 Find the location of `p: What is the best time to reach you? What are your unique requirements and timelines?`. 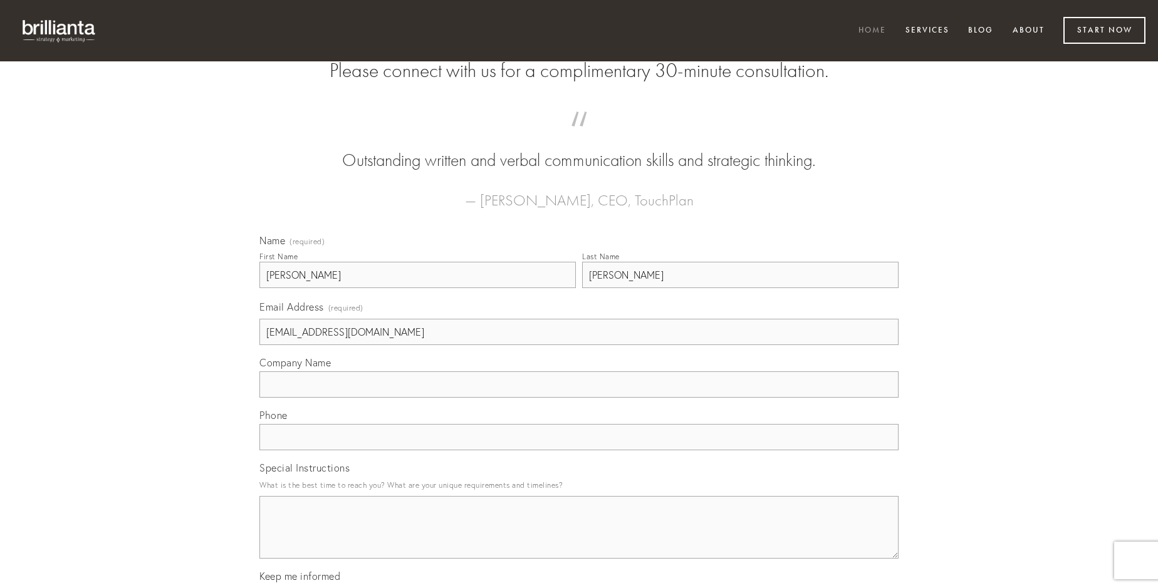

p: What is the best time to reach you? What are your unique requirements and timelines? is located at coordinates (579, 485).